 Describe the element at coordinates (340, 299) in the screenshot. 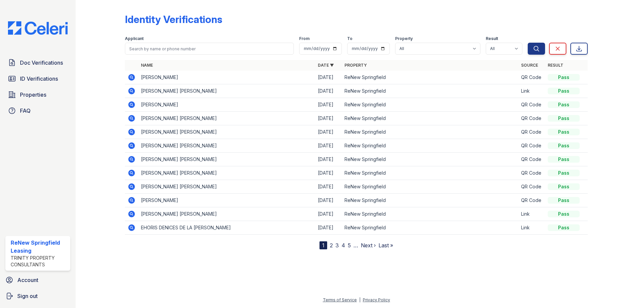

I see `a: Terms of Service` at that location.